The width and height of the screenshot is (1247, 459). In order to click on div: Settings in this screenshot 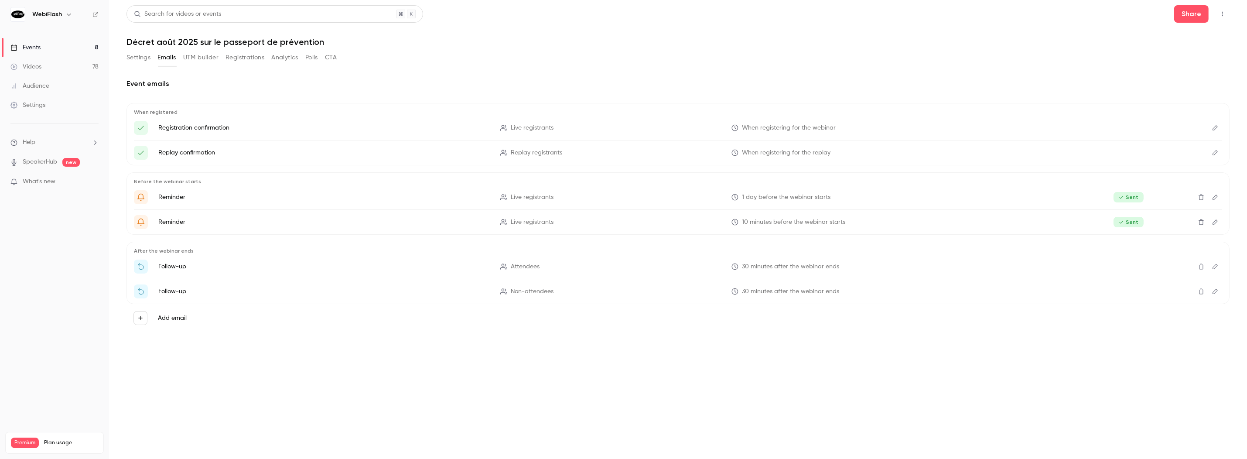, I will do `click(28, 105)`.